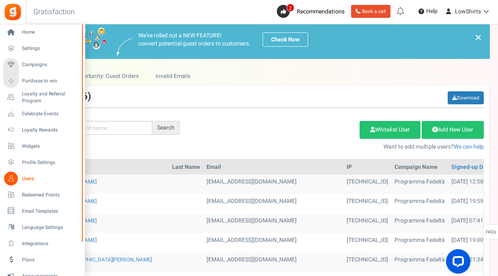 The image size is (498, 276). Describe the element at coordinates (173, 76) in the screenshot. I see `a: Invalid Emails` at that location.